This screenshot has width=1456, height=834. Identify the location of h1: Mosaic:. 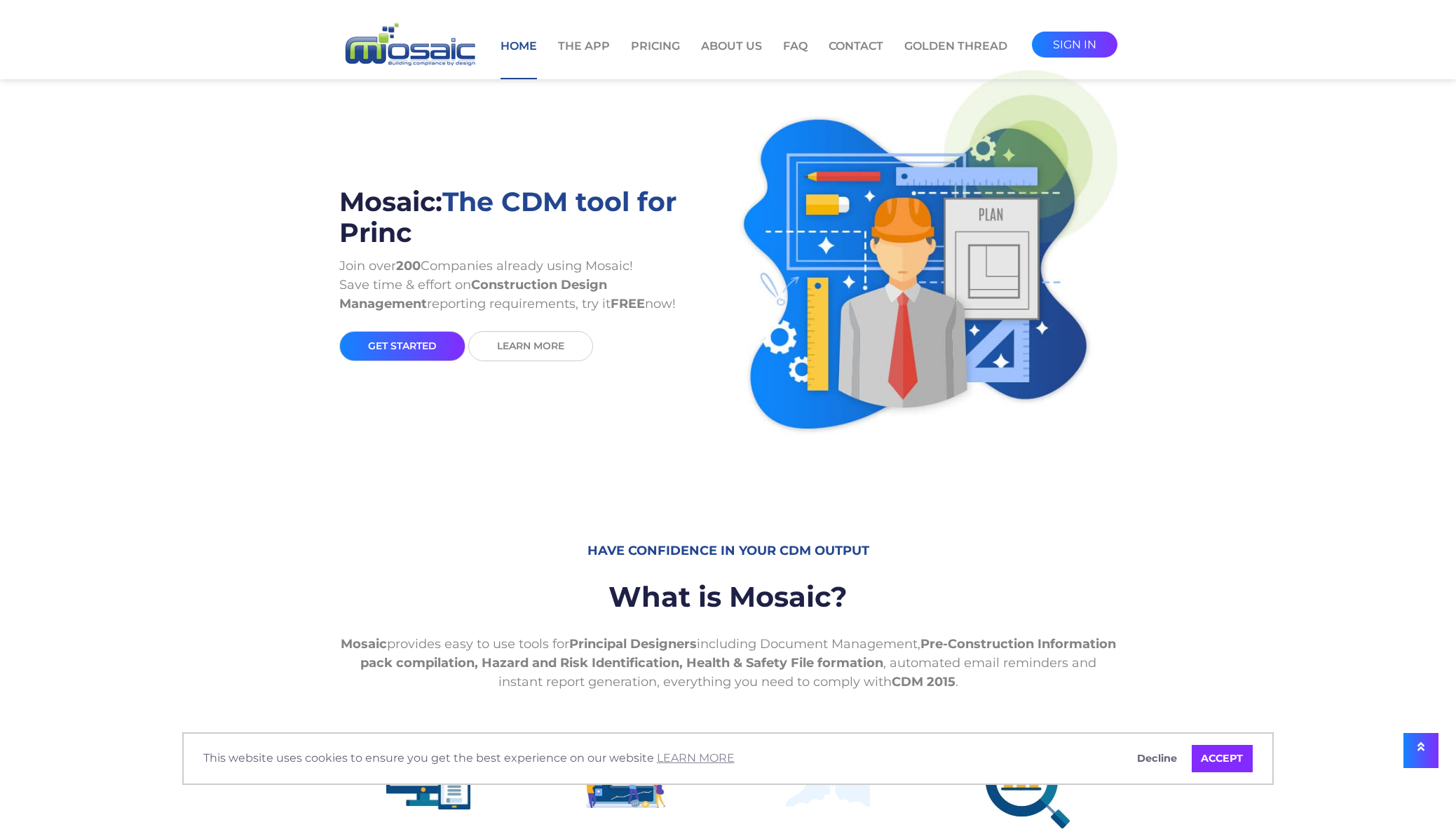
(529, 202).